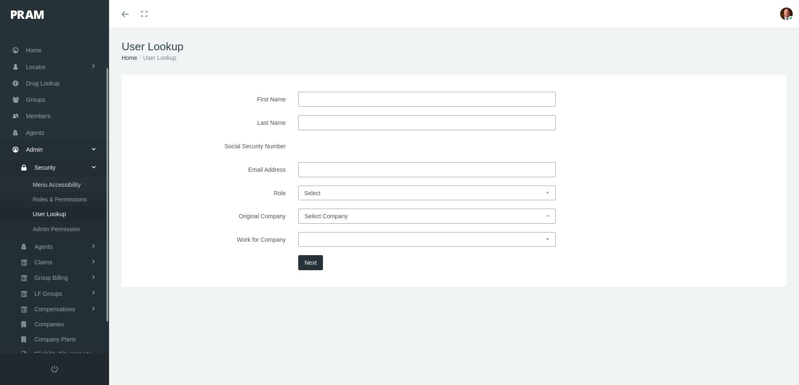 Image resolution: width=799 pixels, height=385 pixels. Describe the element at coordinates (57, 185) in the screenshot. I see `span: Menu Accessibility` at that location.